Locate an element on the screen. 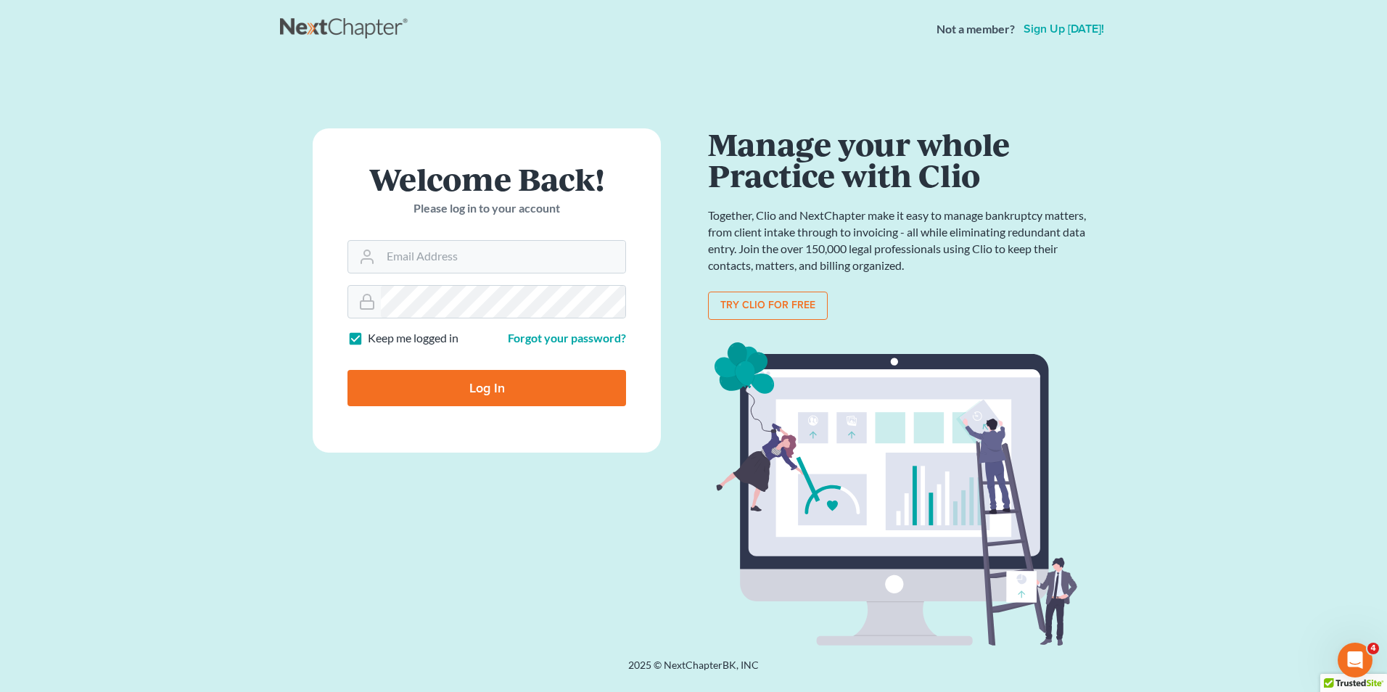 This screenshot has height=692, width=1387. input: Email Address is located at coordinates (503, 257).